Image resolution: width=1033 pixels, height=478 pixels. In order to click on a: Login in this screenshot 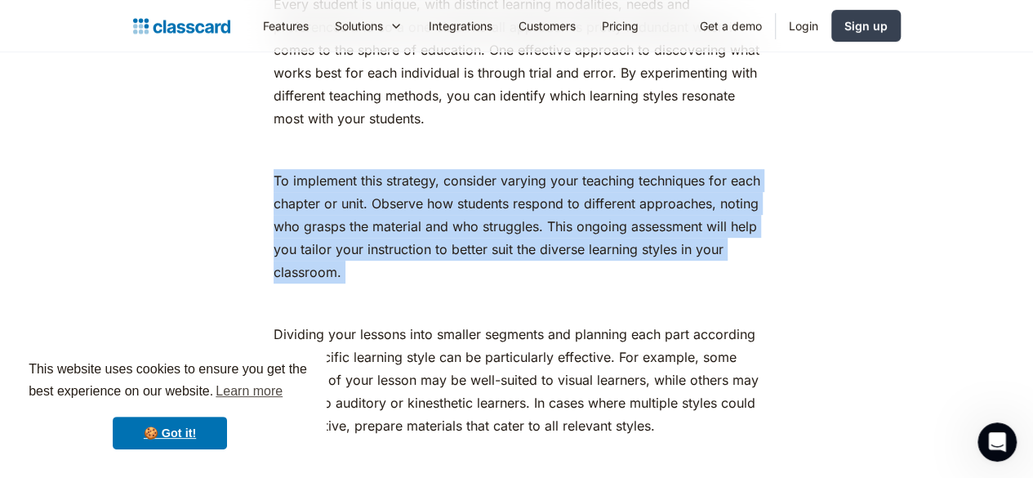, I will do `click(804, 25)`.